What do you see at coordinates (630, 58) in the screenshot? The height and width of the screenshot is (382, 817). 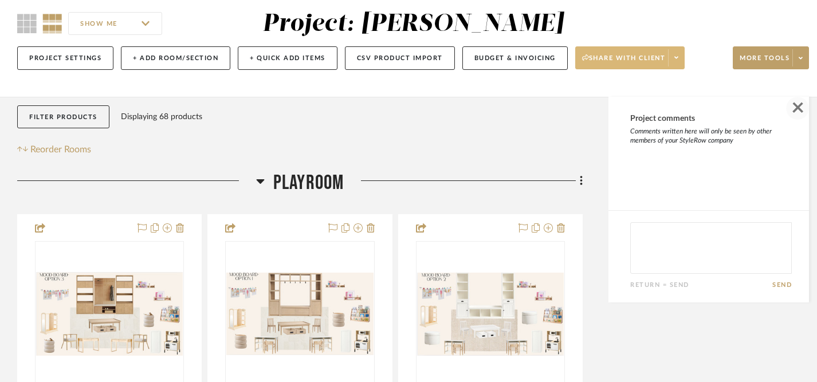 I see `button: Share with client` at bounding box center [630, 58].